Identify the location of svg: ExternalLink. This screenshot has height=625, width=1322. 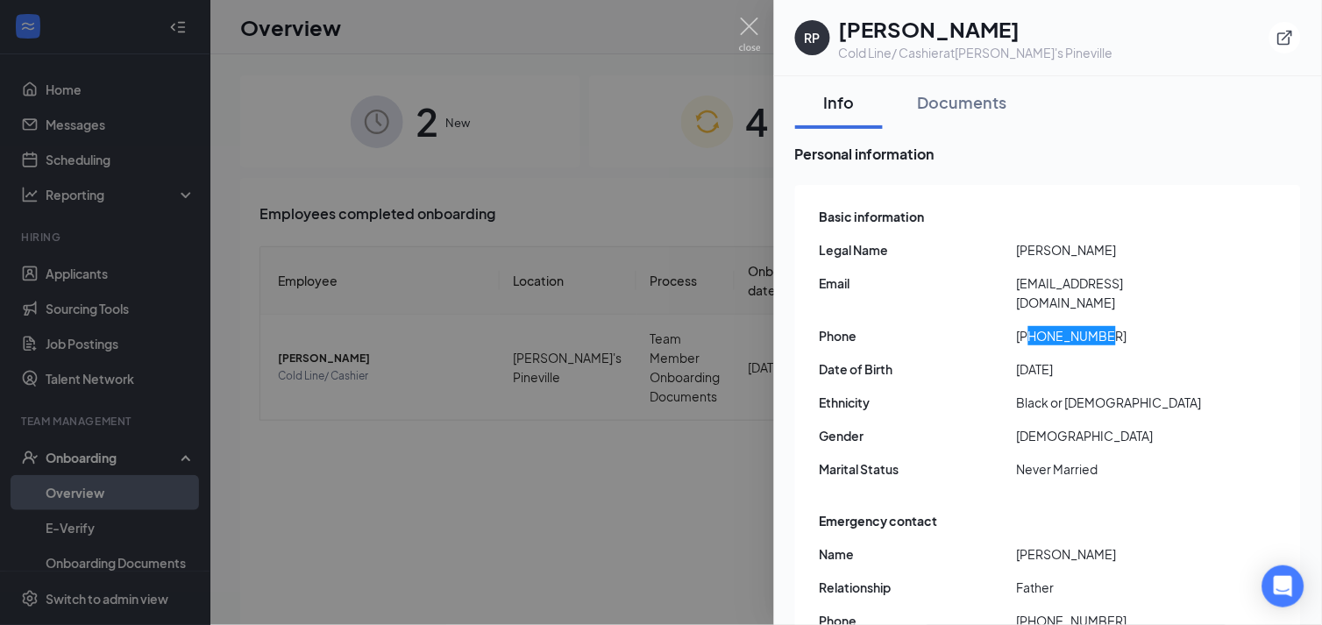
(1285, 38).